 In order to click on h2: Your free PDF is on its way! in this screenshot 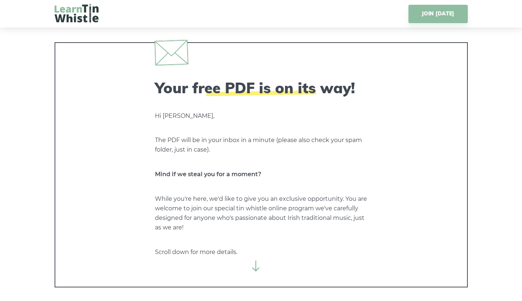, I will do `click(261, 88)`.